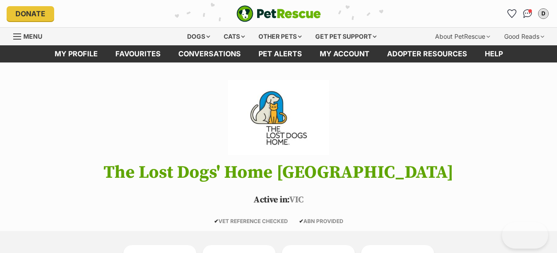 The width and height of the screenshot is (557, 253). What do you see at coordinates (33, 36) in the screenshot?
I see `span: Menu` at bounding box center [33, 36].